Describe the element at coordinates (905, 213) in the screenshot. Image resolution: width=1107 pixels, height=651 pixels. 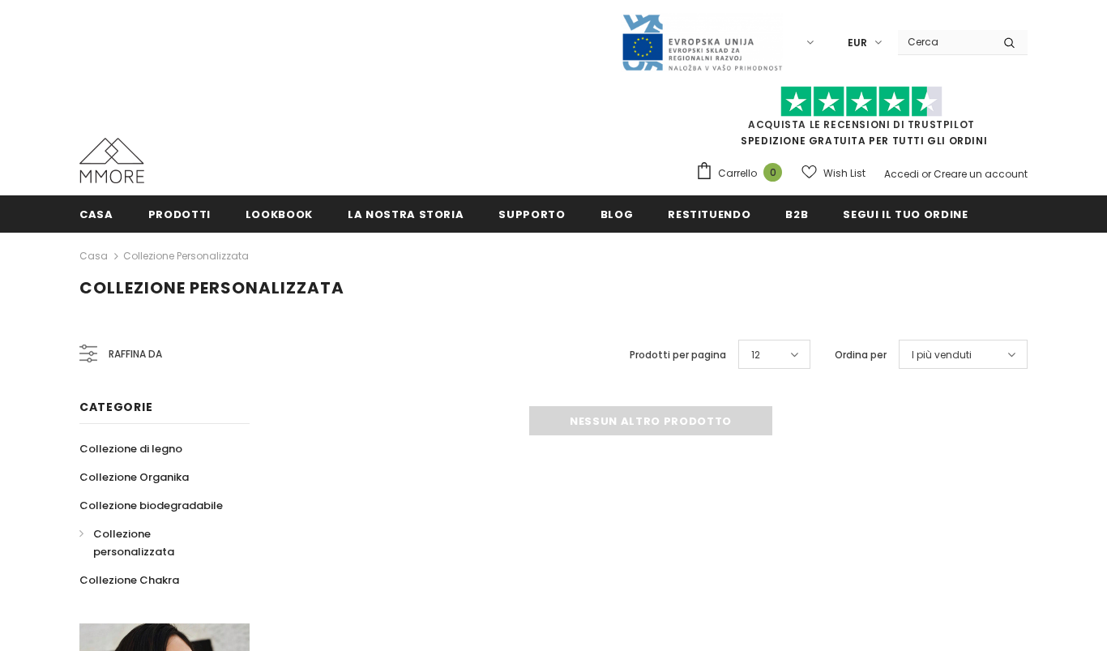
I see `a: Segui il tuo ordine` at that location.